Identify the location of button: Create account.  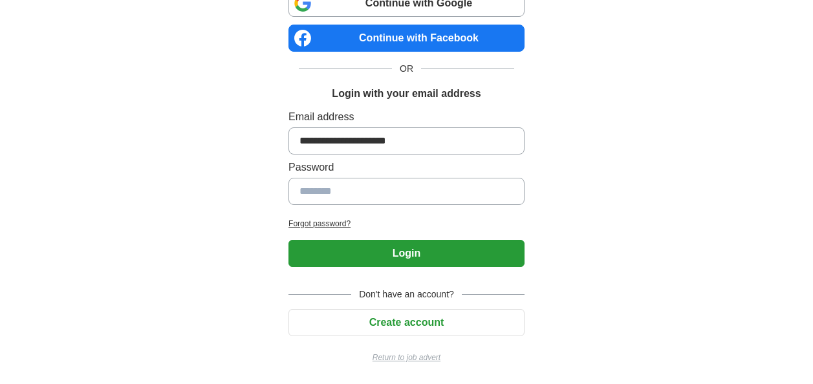
(406, 323).